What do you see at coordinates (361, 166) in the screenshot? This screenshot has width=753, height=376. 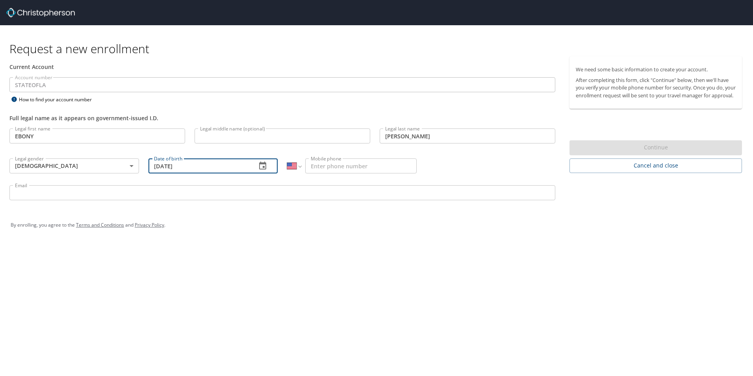 I see `input: Enter phone number` at bounding box center [361, 166].